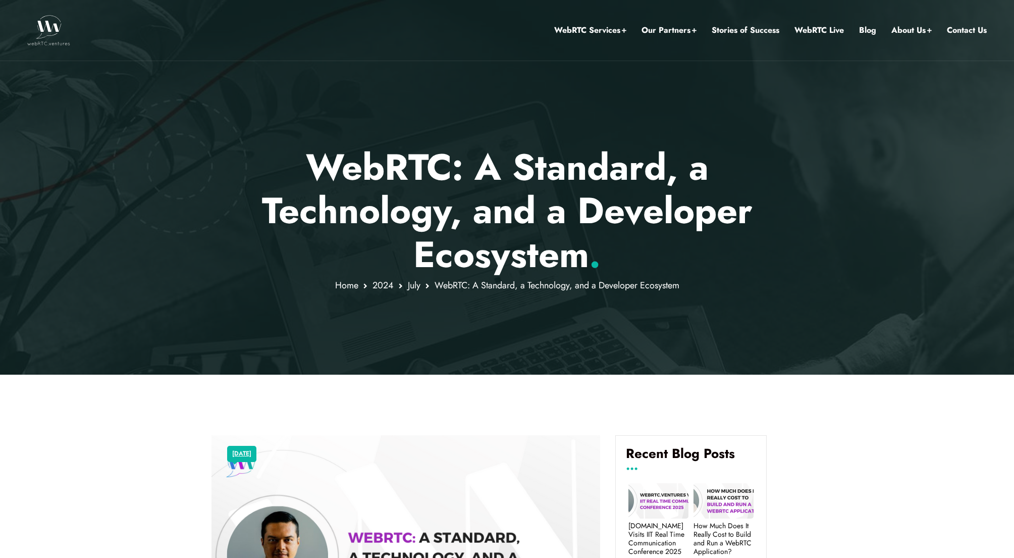  I want to click on span: 2024, so click(383, 285).